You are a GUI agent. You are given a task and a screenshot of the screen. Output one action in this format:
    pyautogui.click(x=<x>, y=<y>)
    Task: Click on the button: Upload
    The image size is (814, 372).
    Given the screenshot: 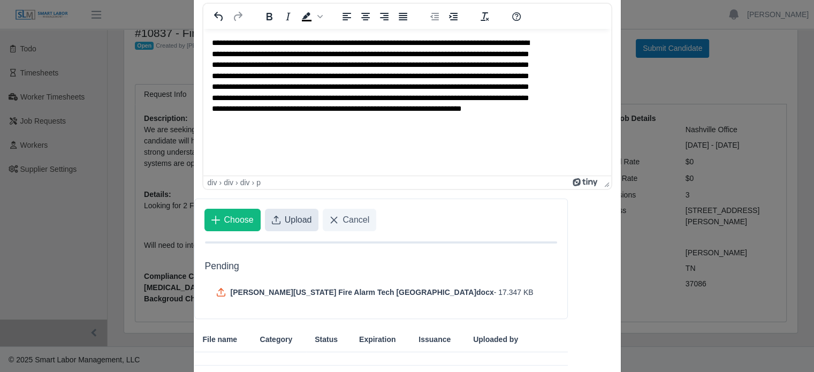 What is the action you would take?
    pyautogui.click(x=292, y=220)
    